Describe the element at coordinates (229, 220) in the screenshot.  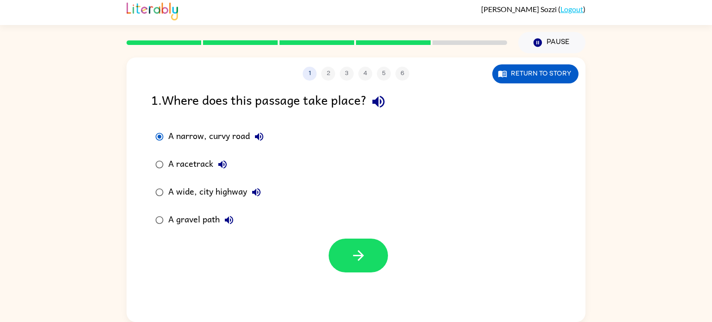
I see `button: A gravel path` at that location.